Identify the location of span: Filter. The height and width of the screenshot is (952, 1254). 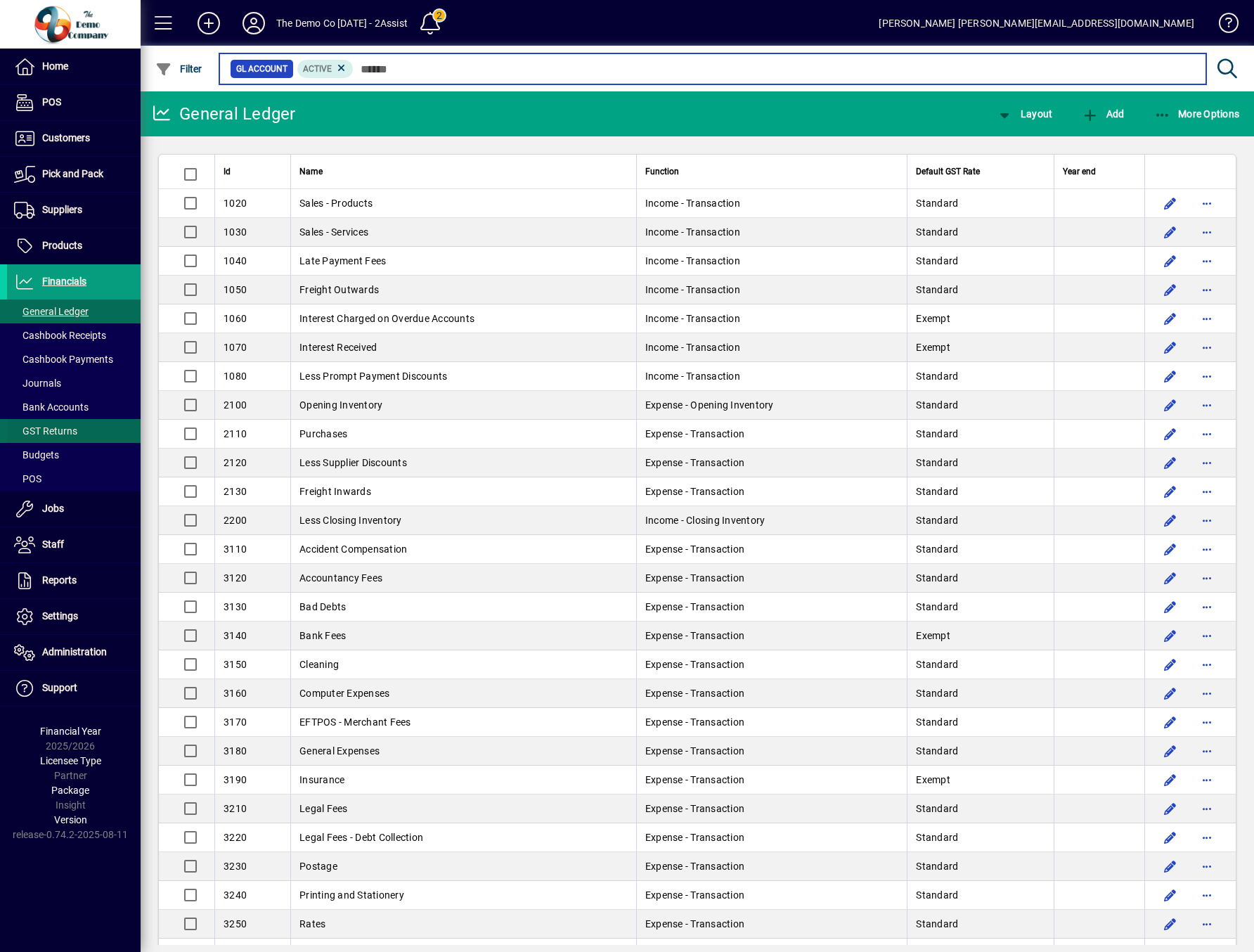
(178, 69).